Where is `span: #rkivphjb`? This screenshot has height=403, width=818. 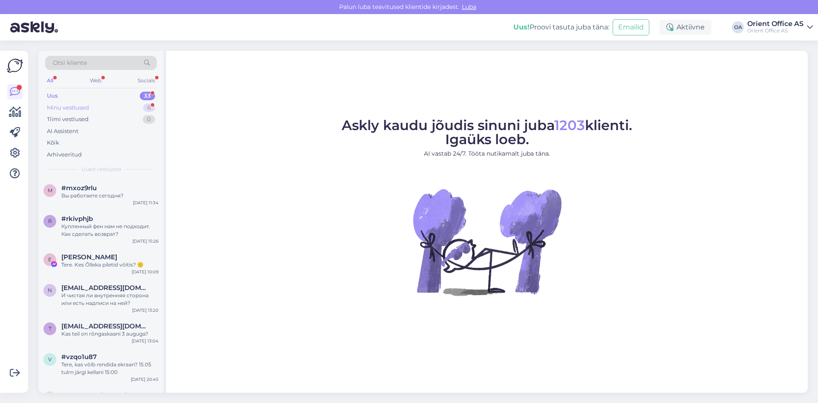
span: #rkivphjb is located at coordinates (77, 219).